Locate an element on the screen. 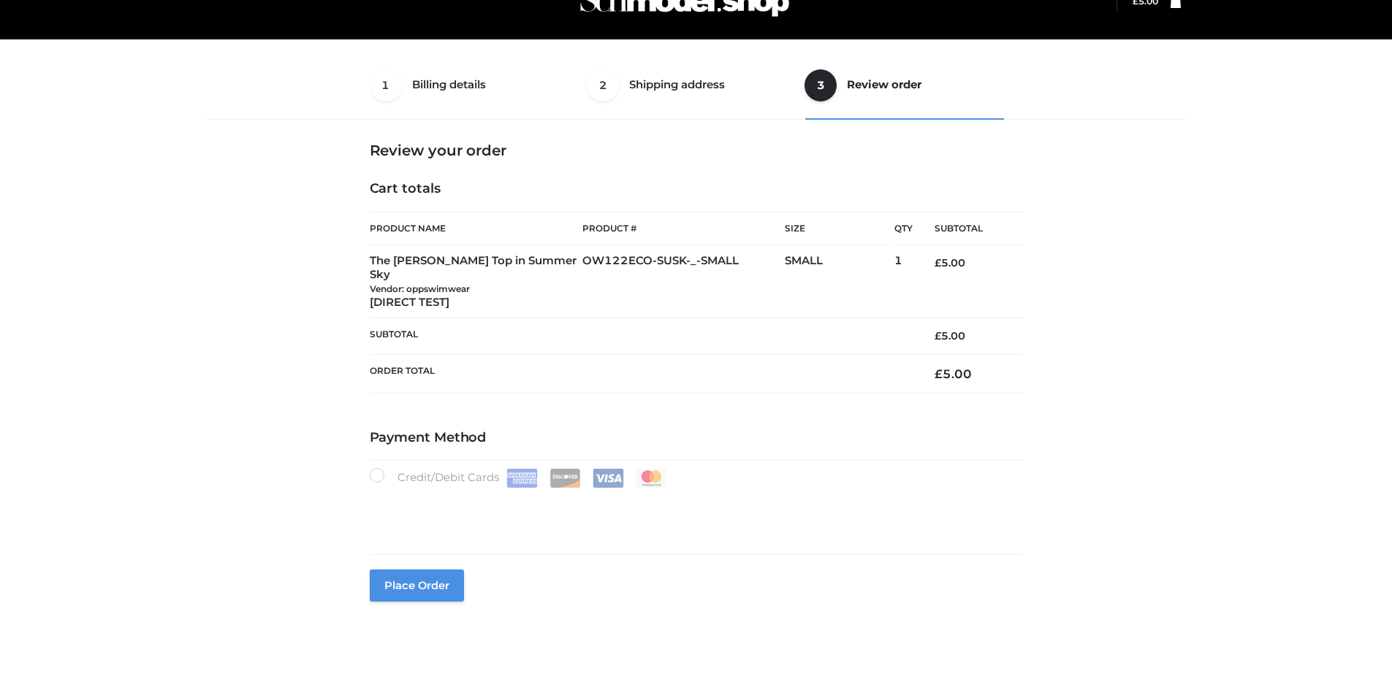 This screenshot has width=1392, height=687. td: 1 is located at coordinates (903, 282).